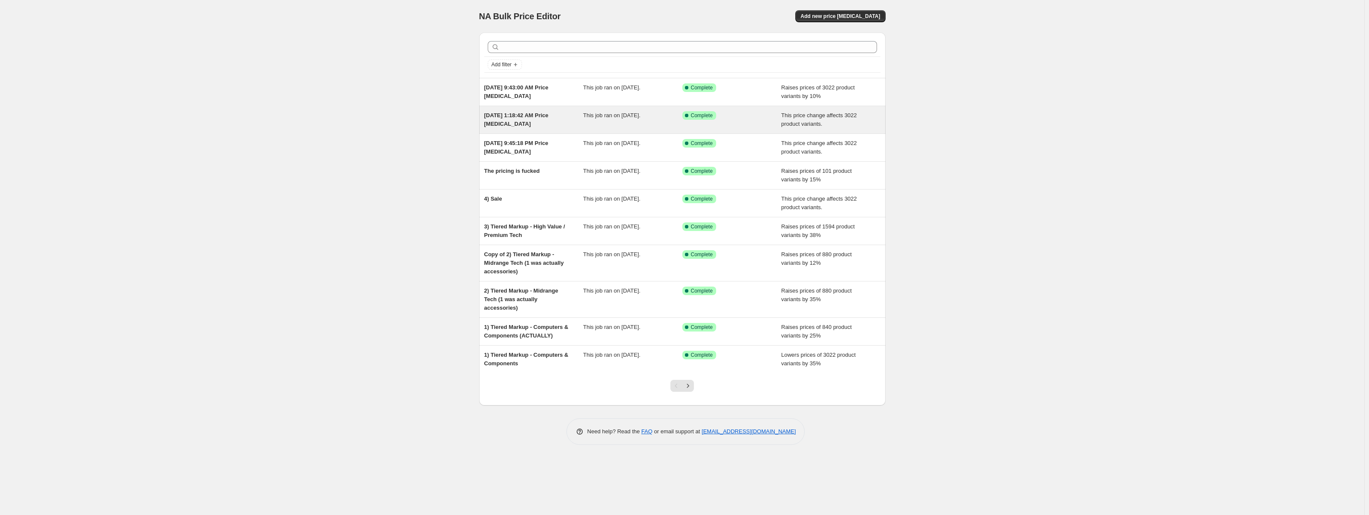 Image resolution: width=1369 pixels, height=515 pixels. What do you see at coordinates (816, 295) in the screenshot?
I see `span: Raises prices of 880 product variants by 35%` at bounding box center [816, 295].